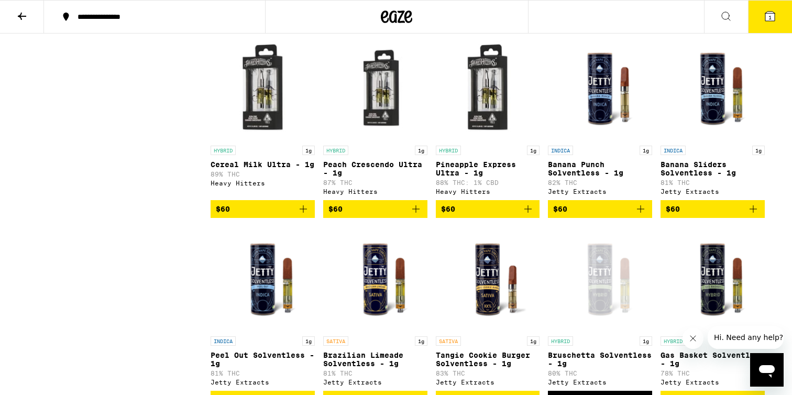  I want to click on p: Banana Punch Solventless - 1g, so click(600, 169).